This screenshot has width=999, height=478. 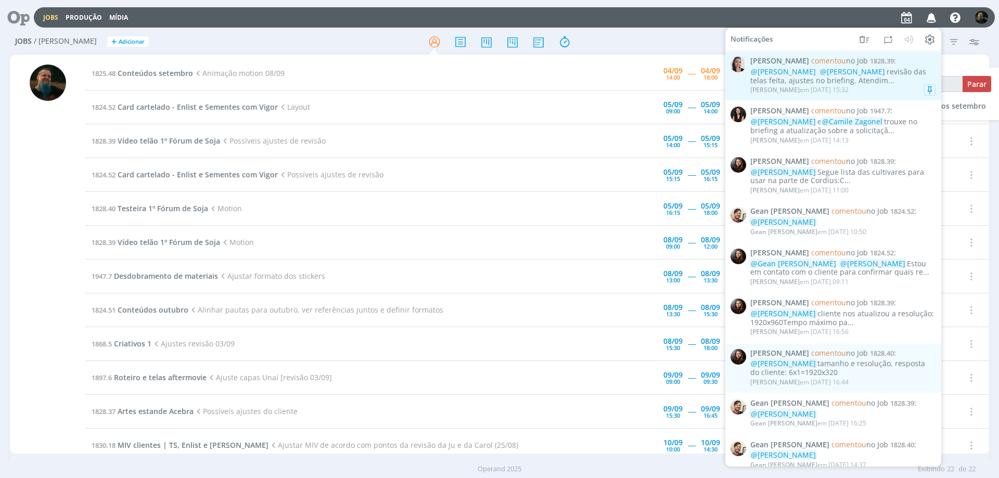 What do you see at coordinates (142, 73) in the screenshot?
I see `a: 1825.48Conteúdos setembro` at bounding box center [142, 73].